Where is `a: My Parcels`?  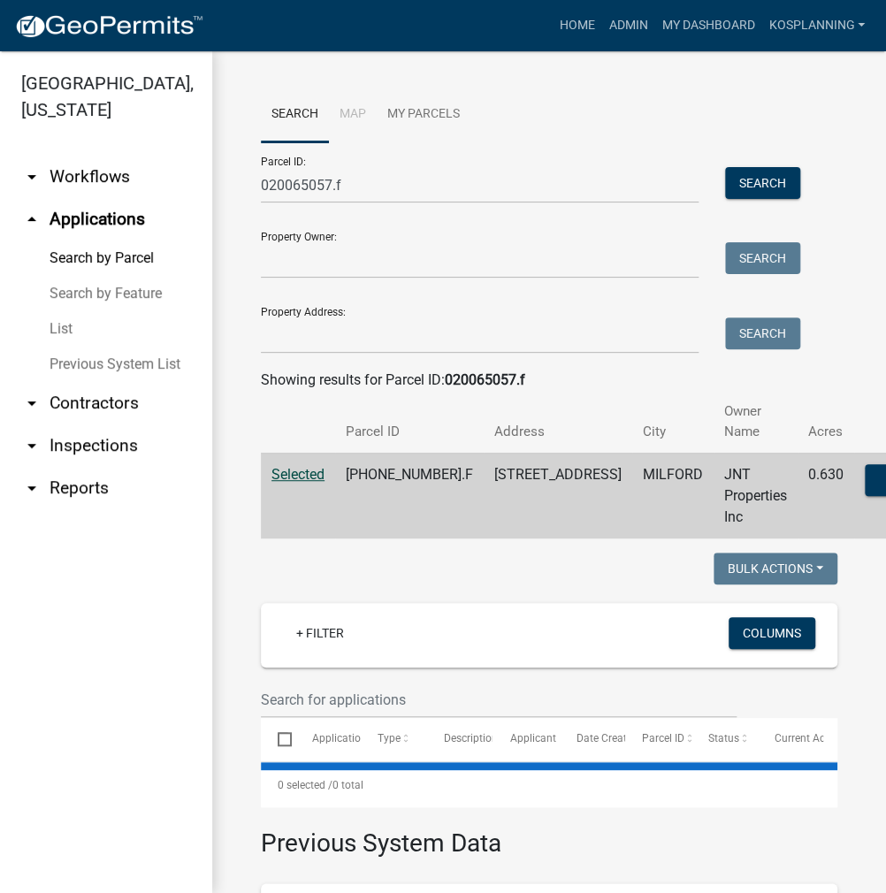 a: My Parcels is located at coordinates (423, 115).